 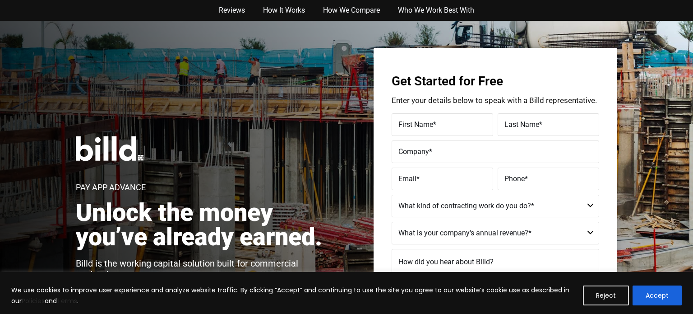 I want to click on h1: Pay App Advance, so click(x=111, y=187).